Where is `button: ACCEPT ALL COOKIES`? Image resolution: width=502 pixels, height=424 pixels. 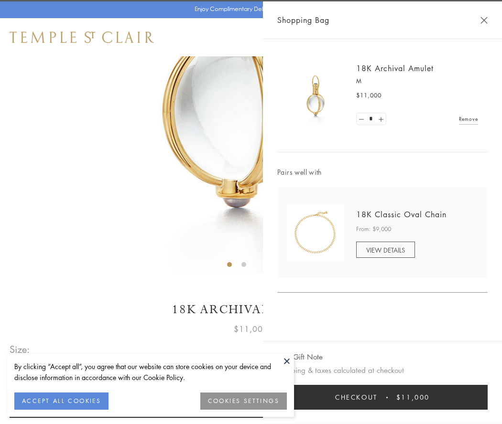 button: ACCEPT ALL COOKIES is located at coordinates (61, 401).